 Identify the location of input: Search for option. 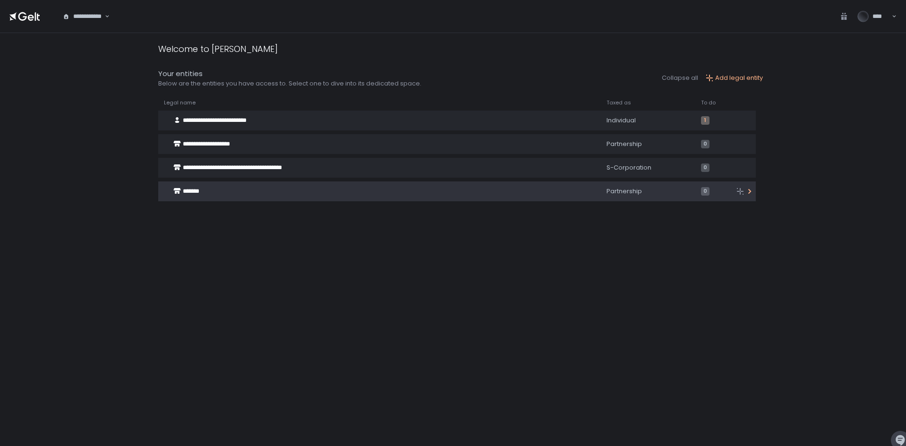
(103, 17).